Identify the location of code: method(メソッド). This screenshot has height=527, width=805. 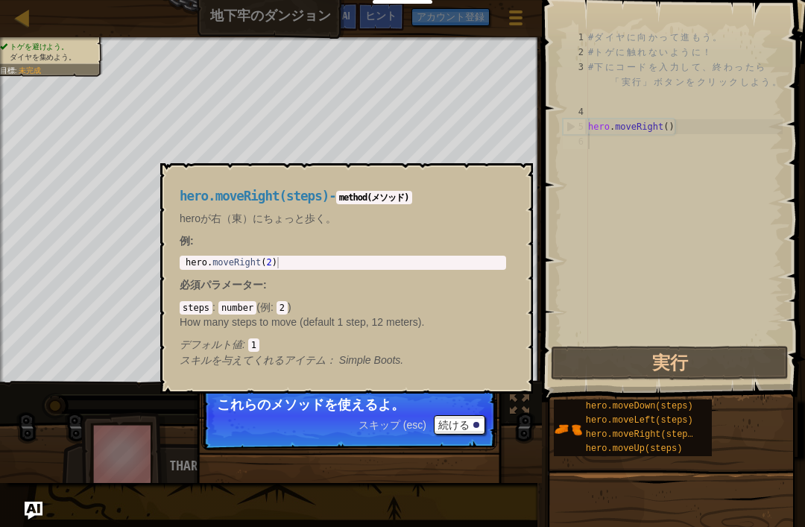
(374, 198).